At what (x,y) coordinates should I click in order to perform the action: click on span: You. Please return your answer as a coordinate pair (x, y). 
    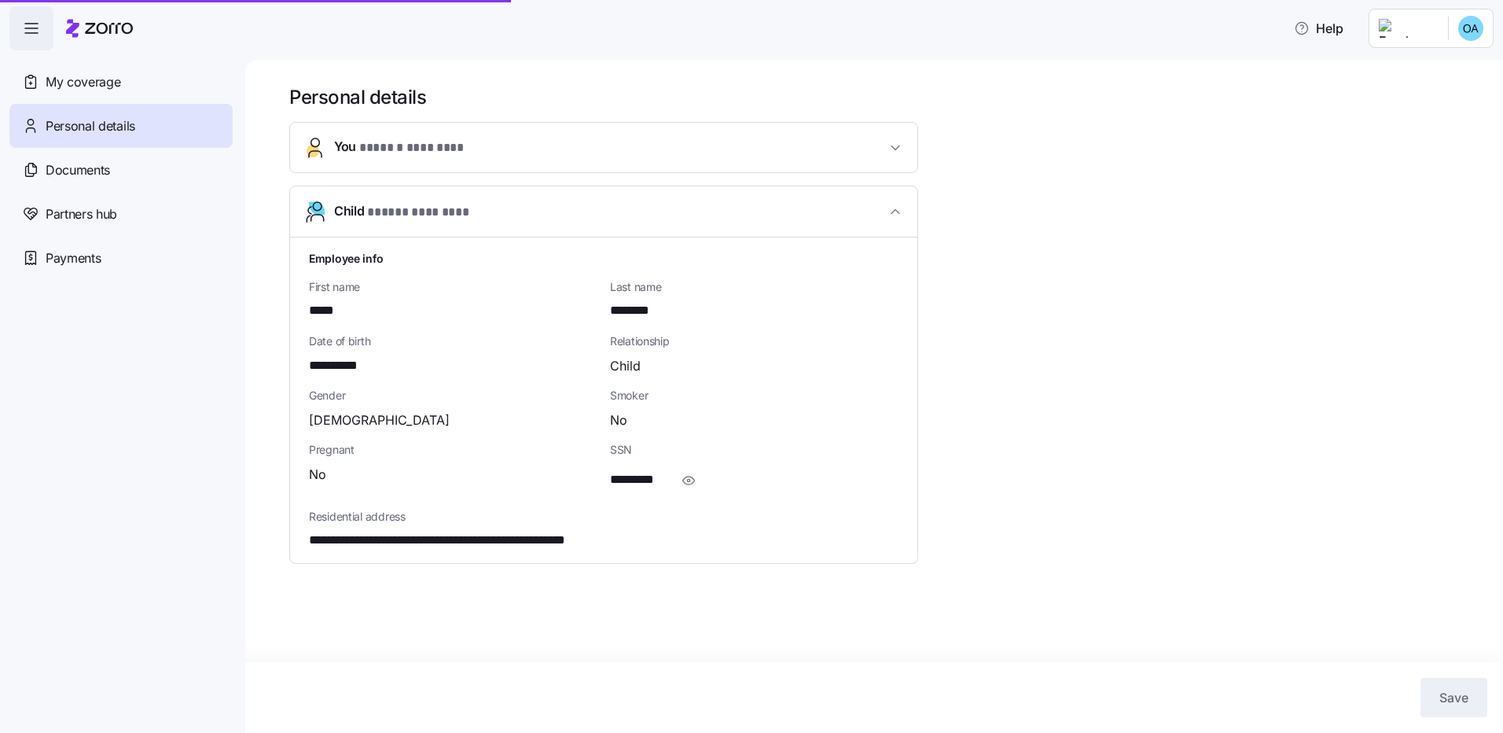
    Looking at the image, I should click on (402, 147).